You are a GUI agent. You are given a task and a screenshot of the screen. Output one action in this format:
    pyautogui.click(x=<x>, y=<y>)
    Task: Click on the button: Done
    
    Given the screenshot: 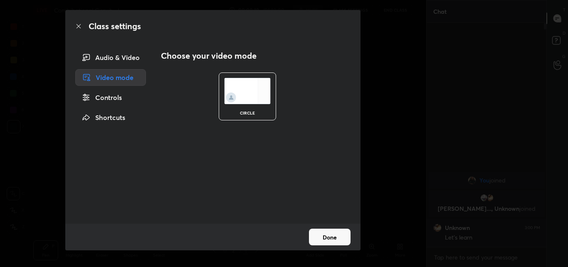 What is the action you would take?
    pyautogui.click(x=330, y=237)
    